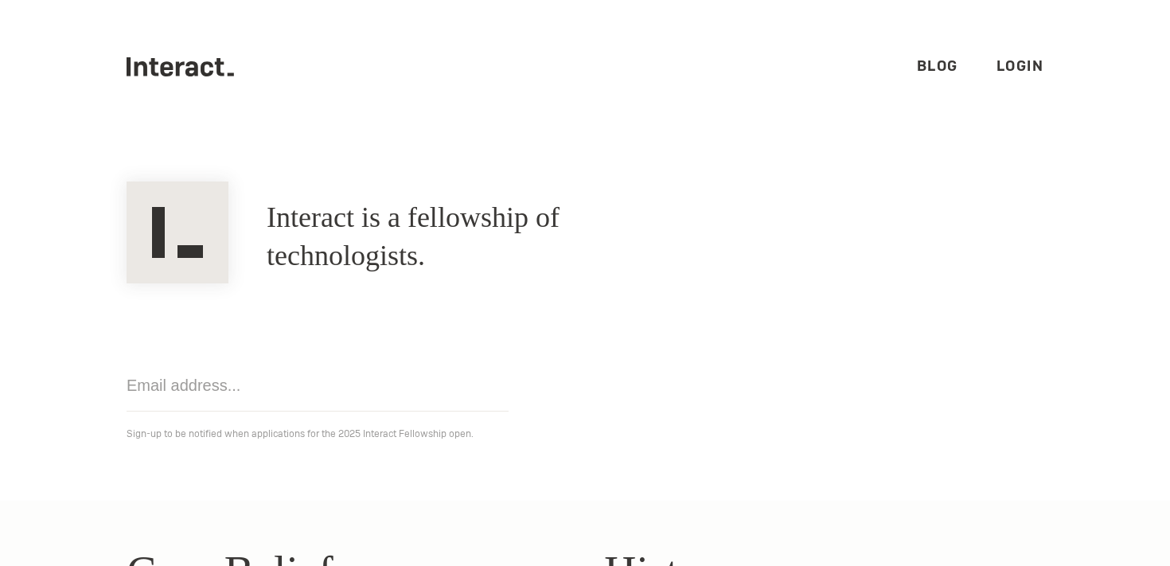  I want to click on input: Email address..., so click(318, 385).